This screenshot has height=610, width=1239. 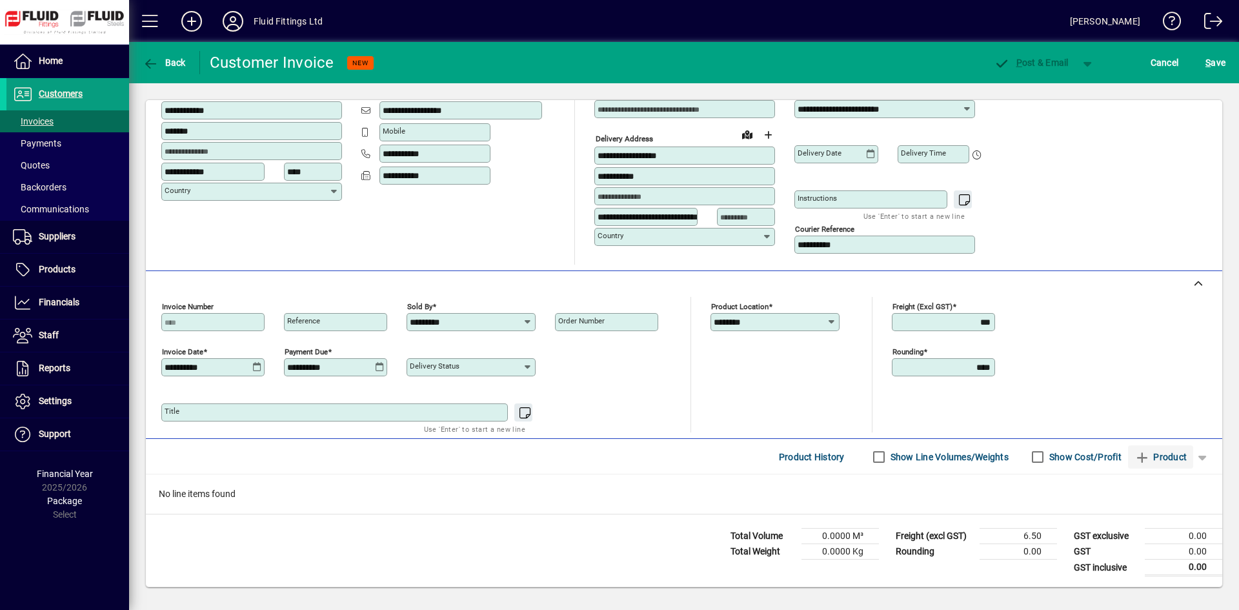 I want to click on mat-label: Delivery date, so click(x=819, y=153).